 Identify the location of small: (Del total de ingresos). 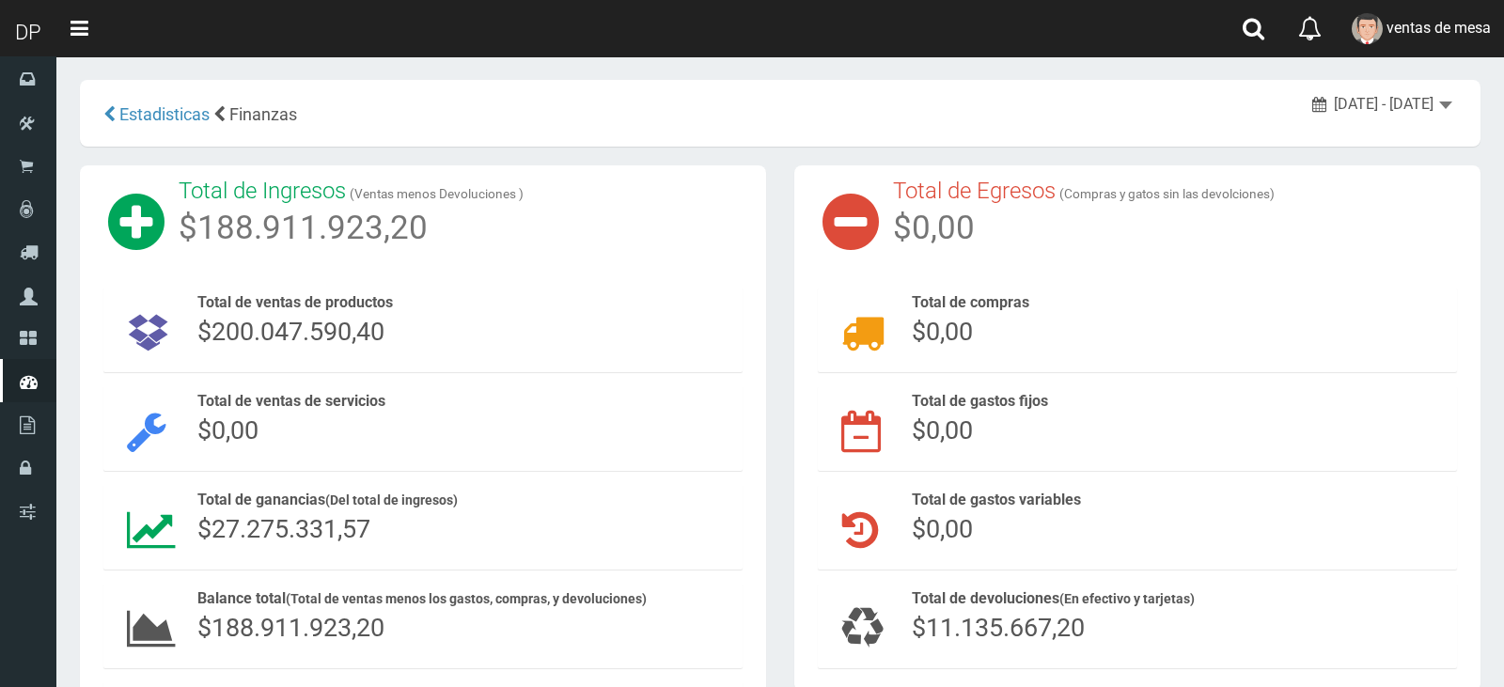
(391, 500).